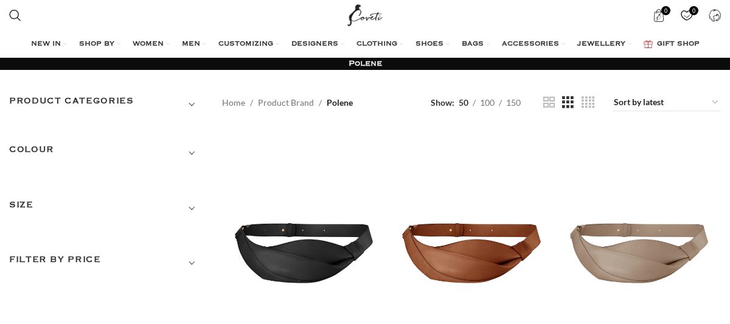 The height and width of the screenshot is (324, 730). I want to click on span: BAGS, so click(473, 44).